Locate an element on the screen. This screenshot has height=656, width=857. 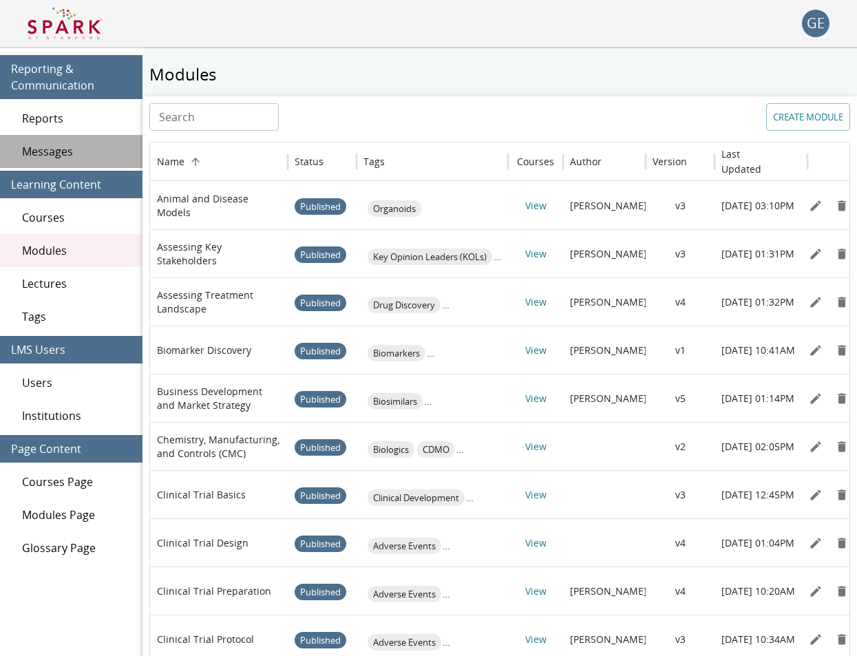
span: Reports is located at coordinates (76, 118).